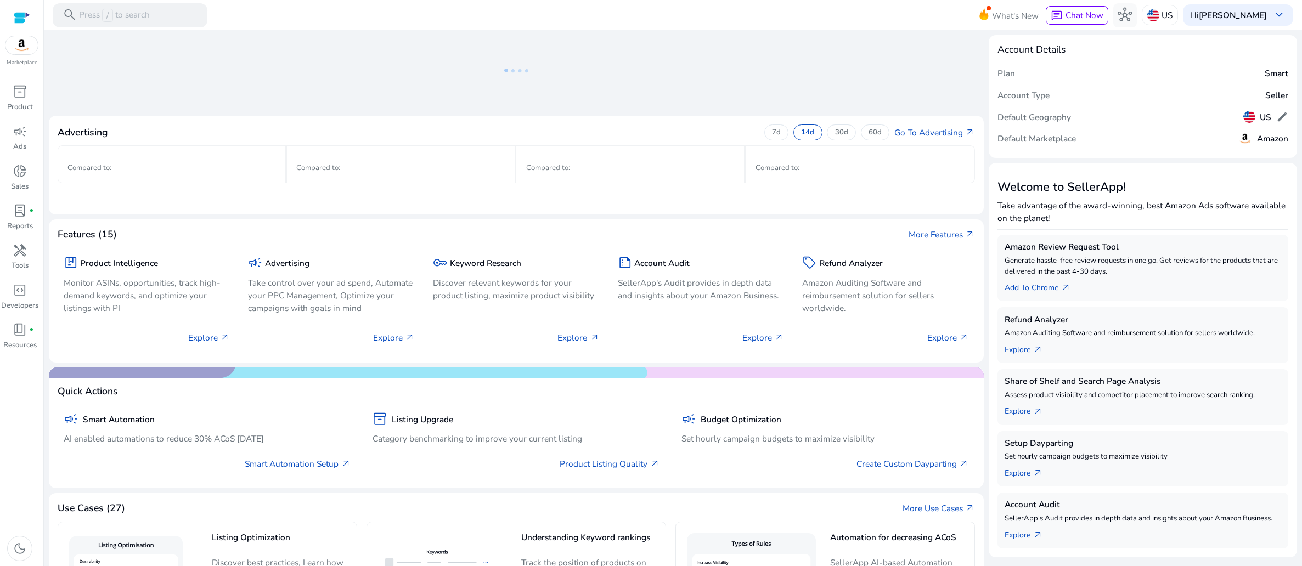 The width and height of the screenshot is (1302, 566). I want to click on span: Chat Now, so click(1084, 15).